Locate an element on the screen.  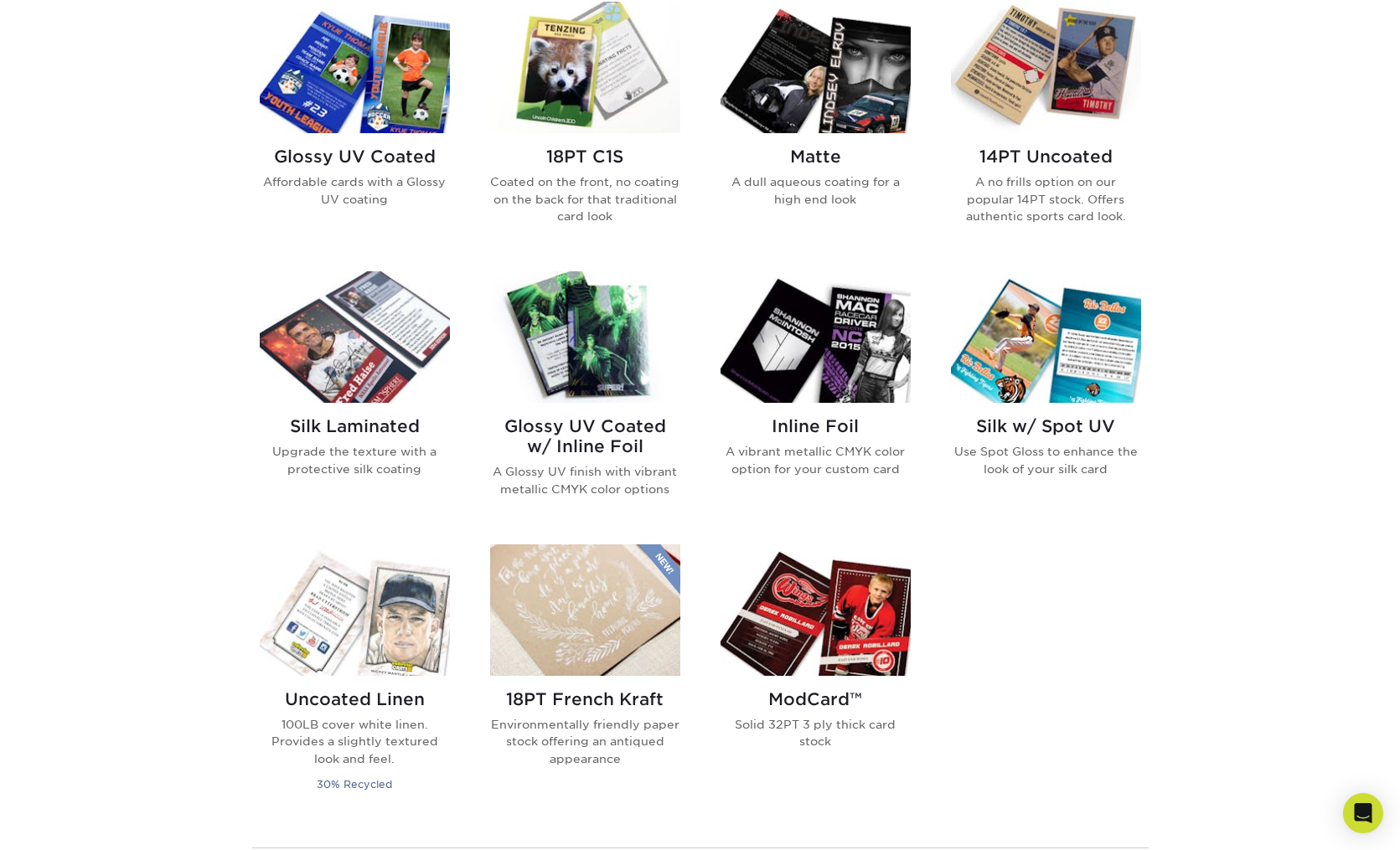
p: Environmentally friendly paper stock offering an antiqued appearance is located at coordinates (585, 741).